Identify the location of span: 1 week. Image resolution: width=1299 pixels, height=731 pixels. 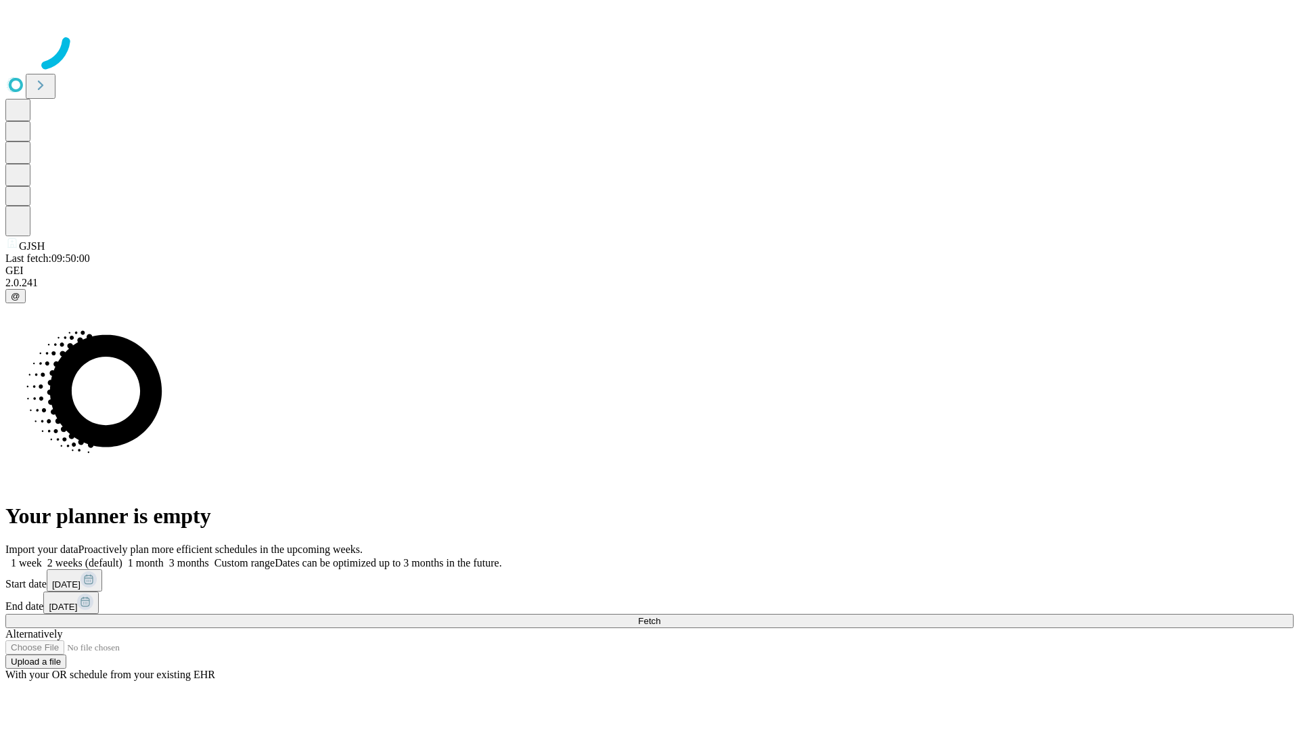
(26, 562).